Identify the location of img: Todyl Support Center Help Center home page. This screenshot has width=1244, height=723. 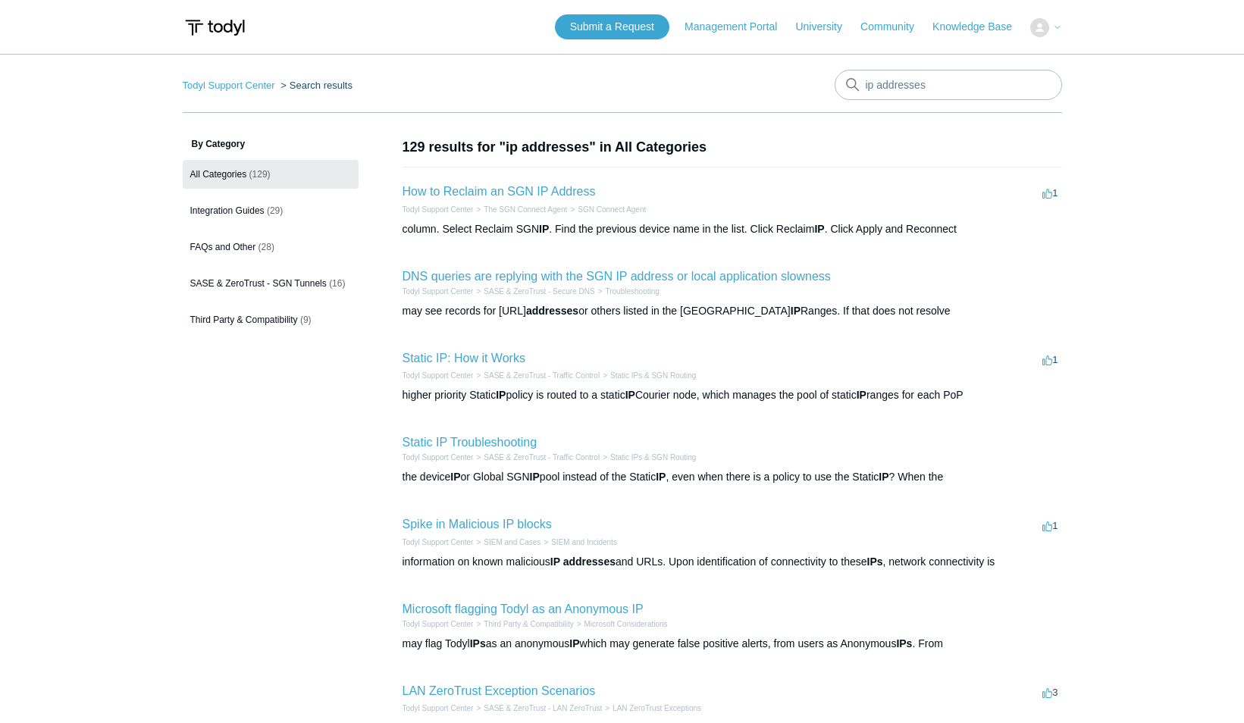
(214, 27).